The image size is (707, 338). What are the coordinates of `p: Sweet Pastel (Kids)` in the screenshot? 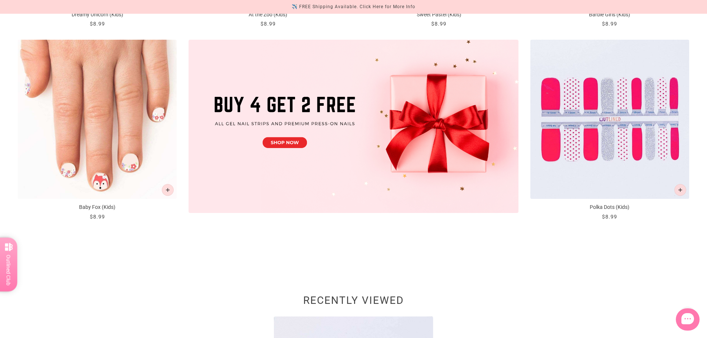 It's located at (439, 14).